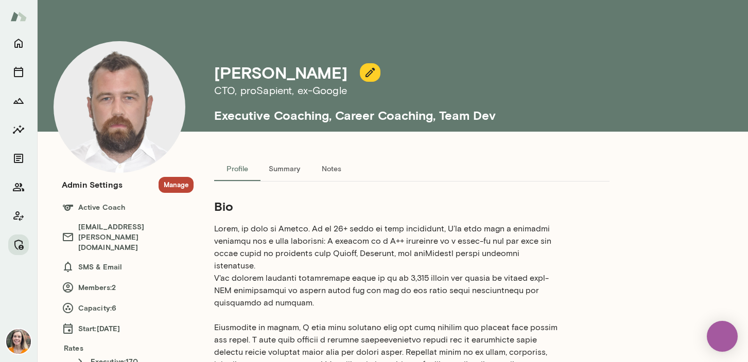  Describe the element at coordinates (128, 267) in the screenshot. I see `h6: SMS & Email` at that location.